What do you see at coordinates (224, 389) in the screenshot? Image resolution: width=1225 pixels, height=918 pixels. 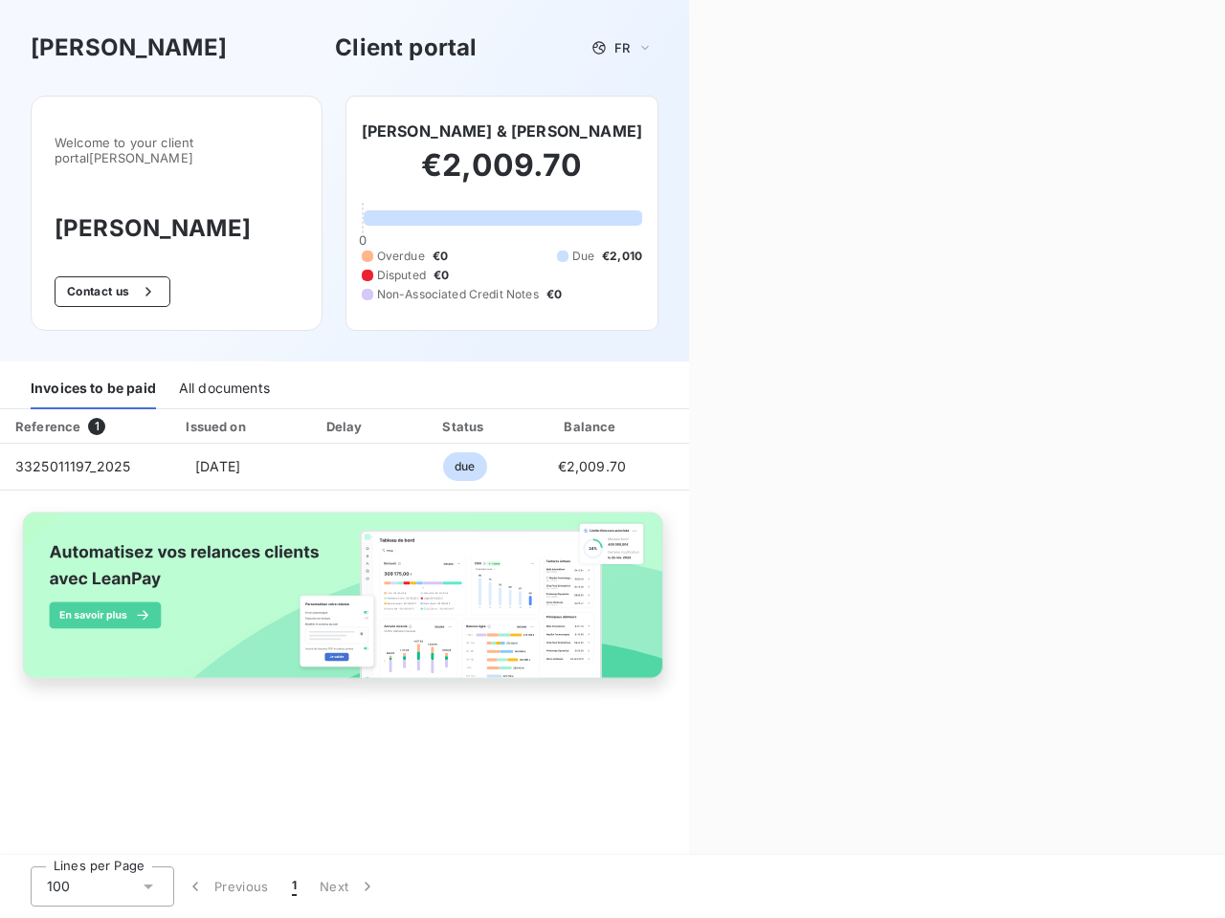 I see `div: All documents` at bounding box center [224, 389].